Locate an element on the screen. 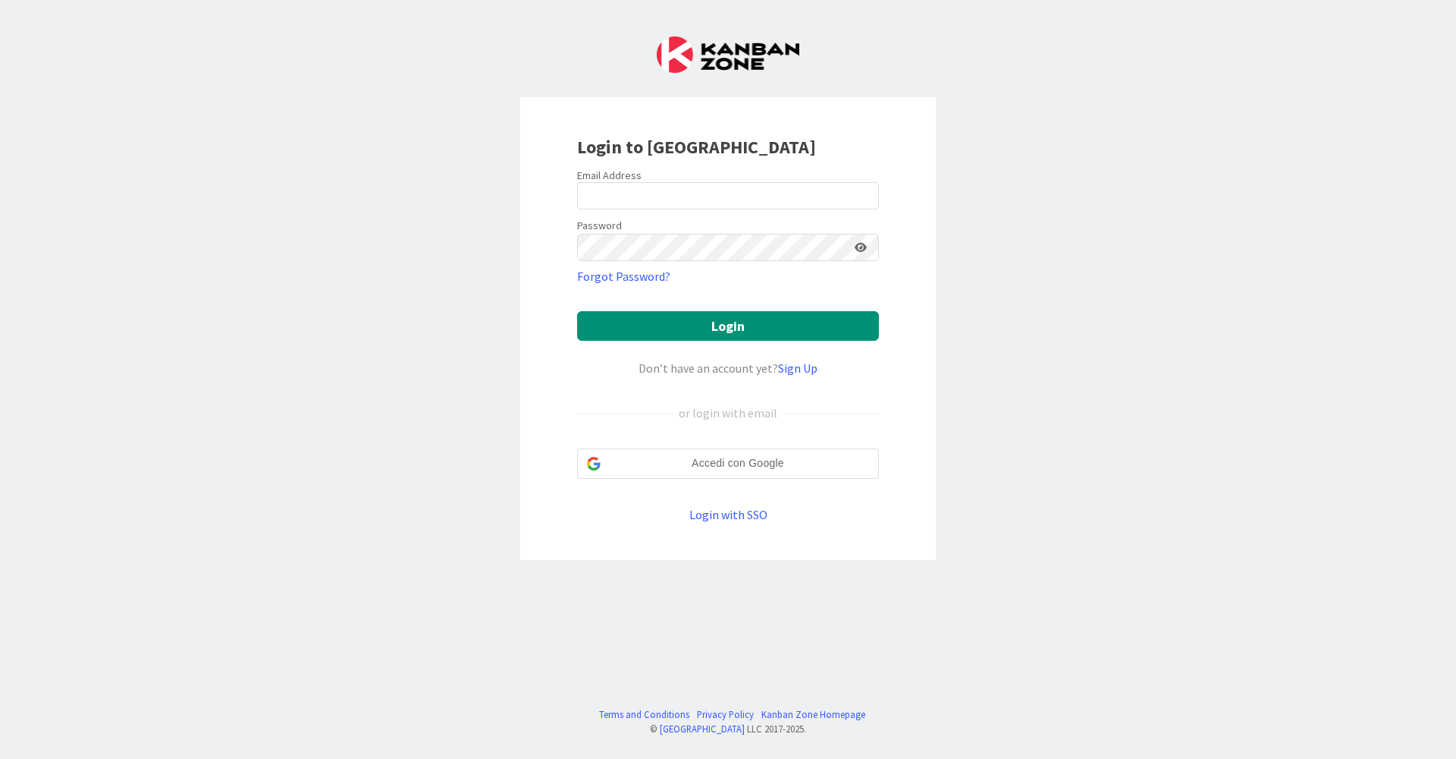  img: Kanban Zone is located at coordinates (728, 55).